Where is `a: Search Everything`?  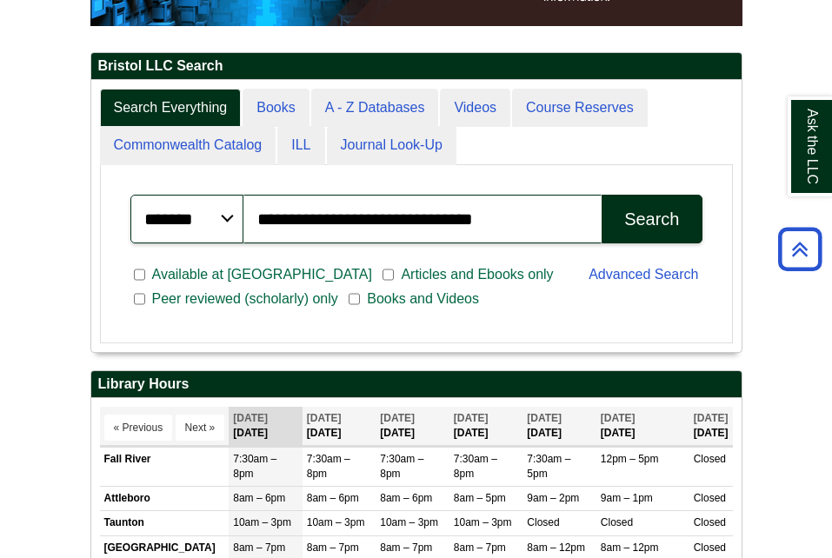 a: Search Everything is located at coordinates (170, 108).